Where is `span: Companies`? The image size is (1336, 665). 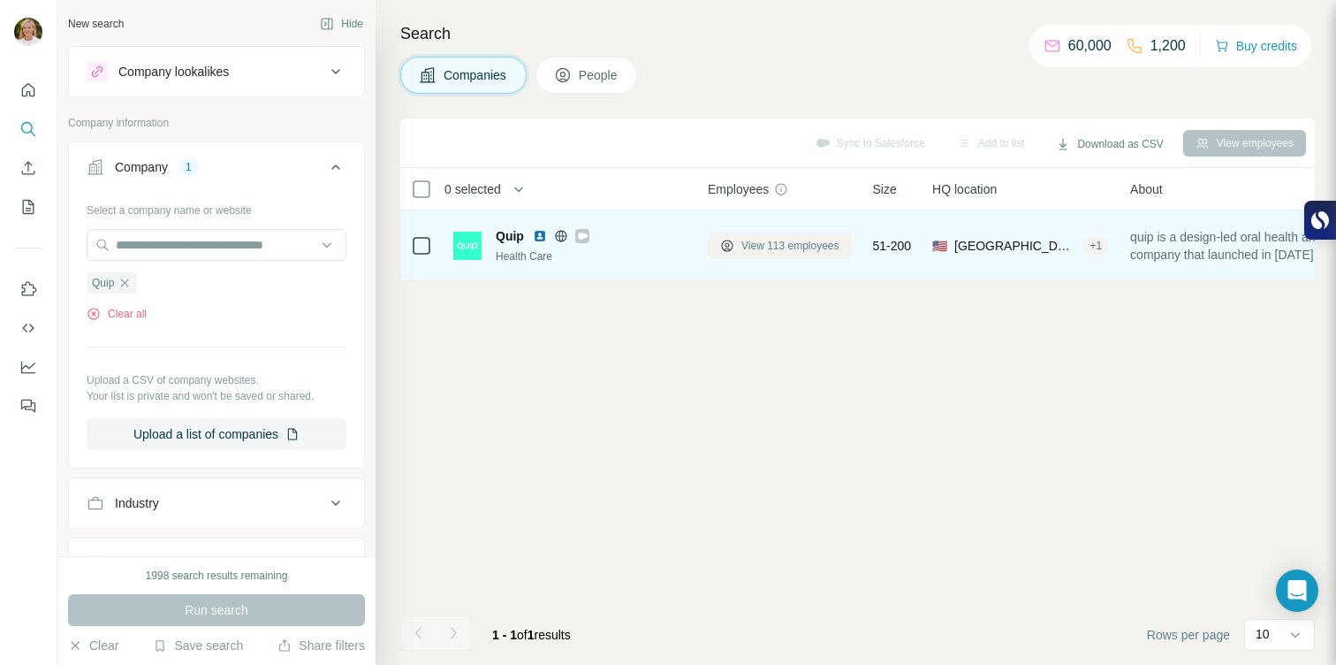 span: Companies is located at coordinates (475, 75).